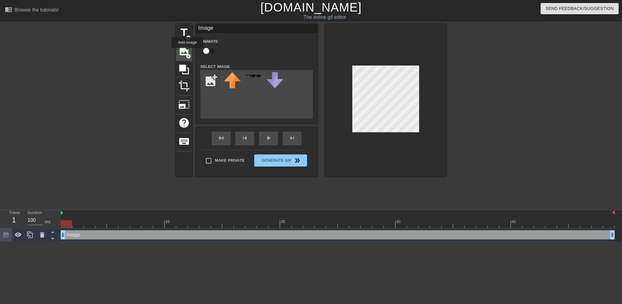 The image size is (622, 304). Describe the element at coordinates (399, 222) in the screenshot. I see `div: 30` at that location.